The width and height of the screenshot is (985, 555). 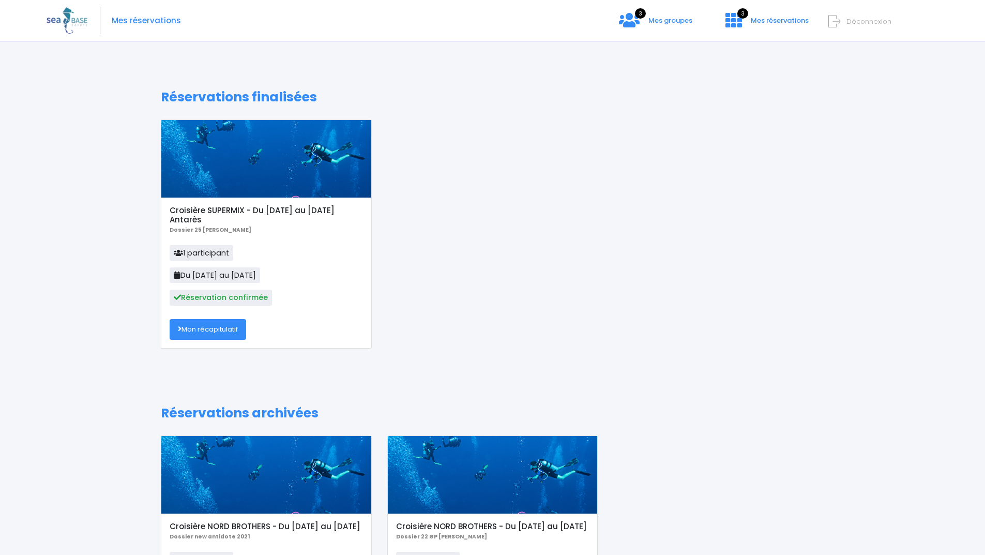 What do you see at coordinates (221, 297) in the screenshot?
I see `span: Réservation confirmée` at bounding box center [221, 297].